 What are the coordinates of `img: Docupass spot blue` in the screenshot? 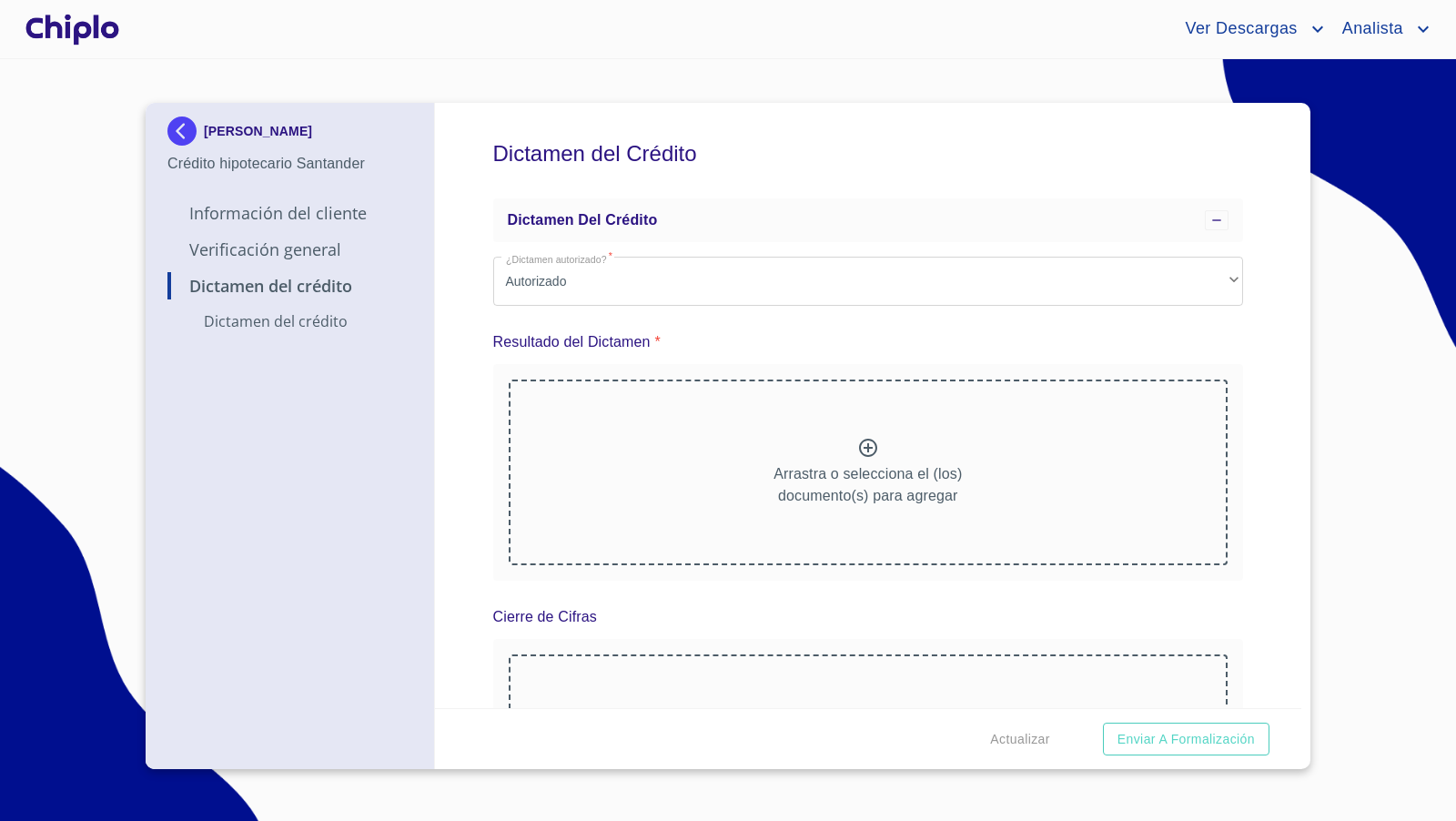 It's located at (186, 131).